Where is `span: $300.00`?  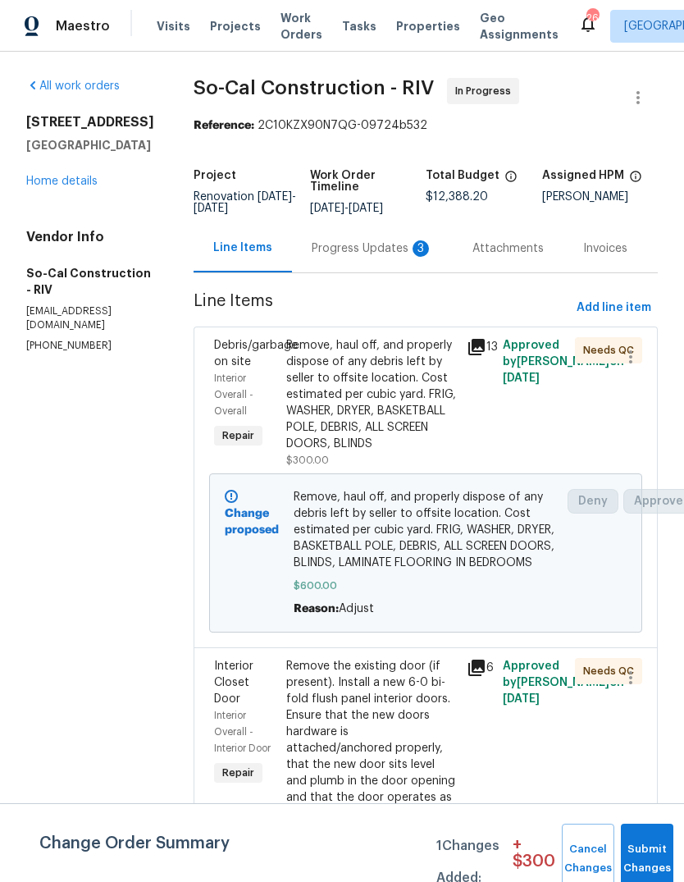 span: $300.00 is located at coordinates (308, 460).